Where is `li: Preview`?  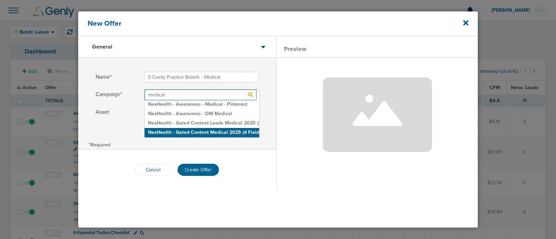
li: Preview is located at coordinates (298, 49).